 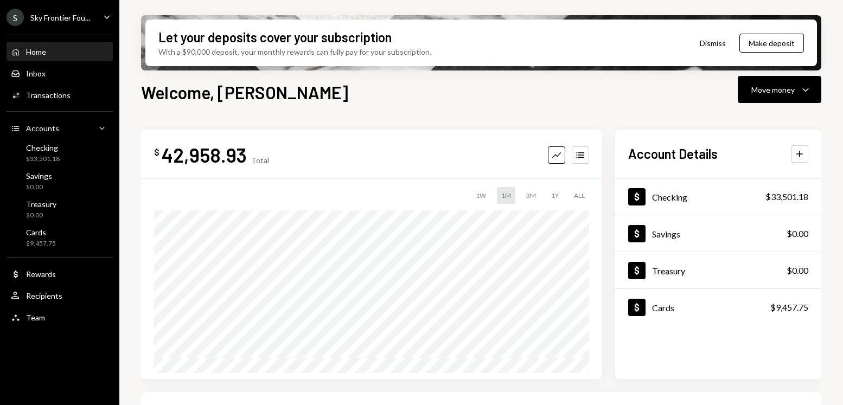 I want to click on div: Home, so click(x=36, y=52).